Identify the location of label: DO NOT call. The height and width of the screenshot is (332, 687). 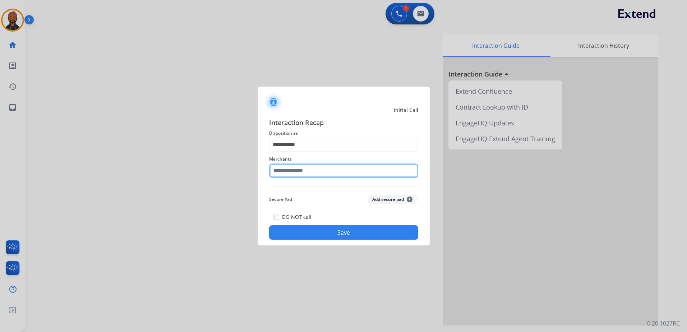
(297, 217).